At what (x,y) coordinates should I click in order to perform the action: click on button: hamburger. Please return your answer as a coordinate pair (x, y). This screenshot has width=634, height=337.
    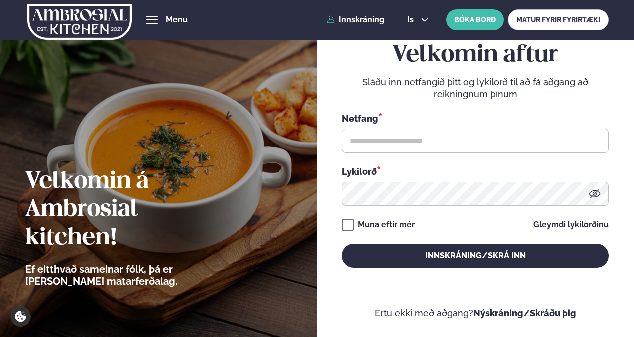
    Looking at the image, I should click on (152, 20).